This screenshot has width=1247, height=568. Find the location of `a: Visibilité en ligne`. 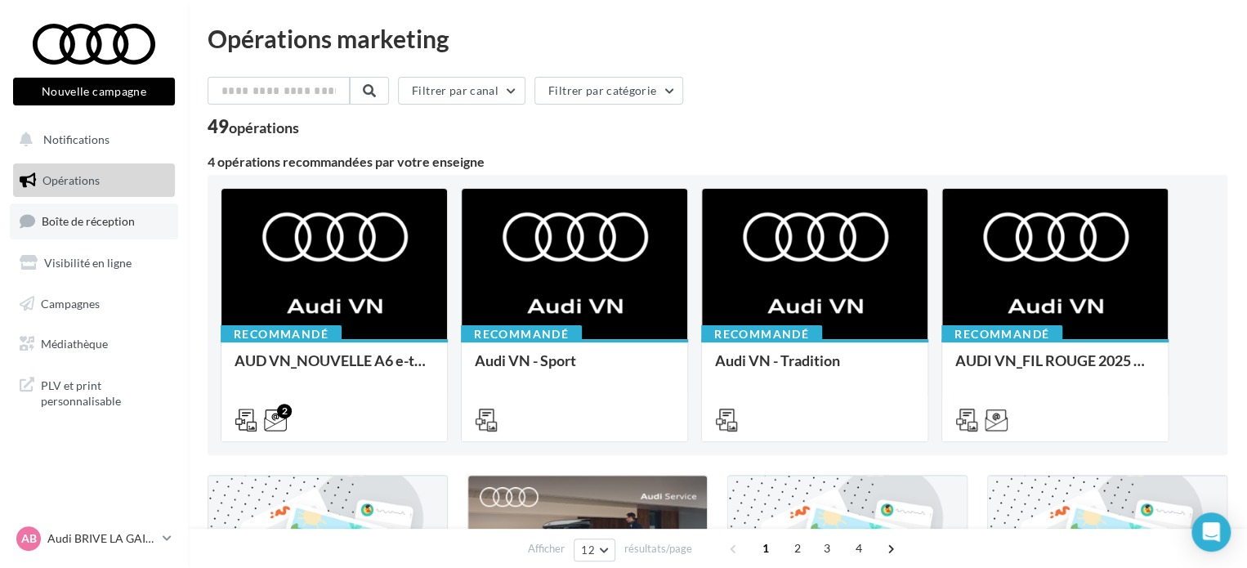

a: Visibilité en ligne is located at coordinates (94, 263).